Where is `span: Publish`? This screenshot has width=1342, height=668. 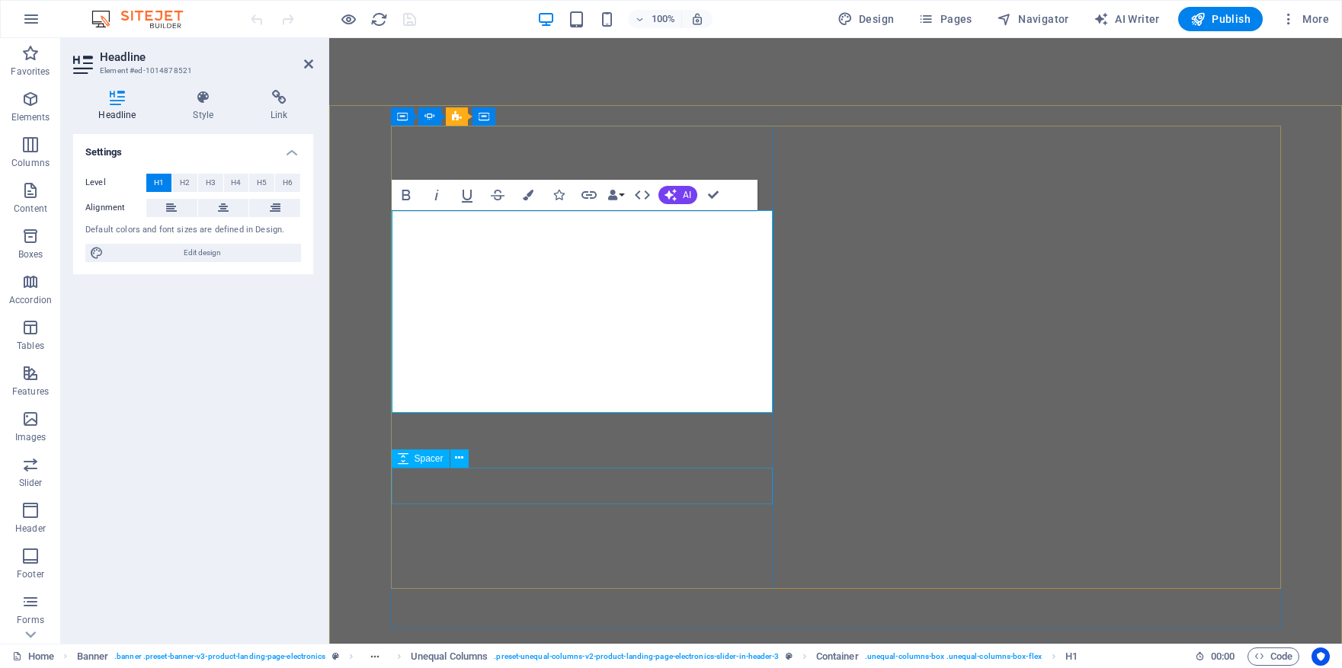
span: Publish is located at coordinates (1220, 19).